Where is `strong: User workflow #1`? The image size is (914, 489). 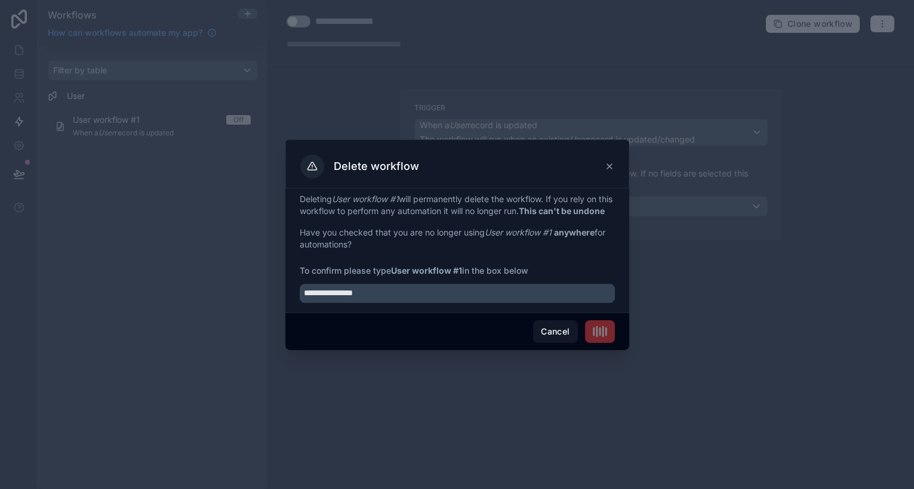 strong: User workflow #1 is located at coordinates (426, 270).